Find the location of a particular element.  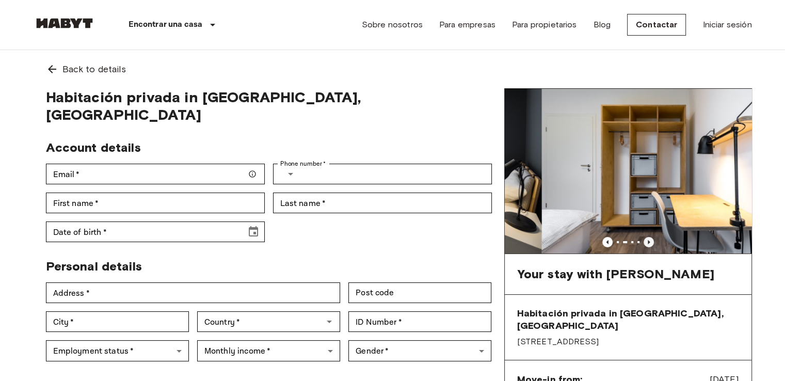

a: Contactar is located at coordinates (657, 25).